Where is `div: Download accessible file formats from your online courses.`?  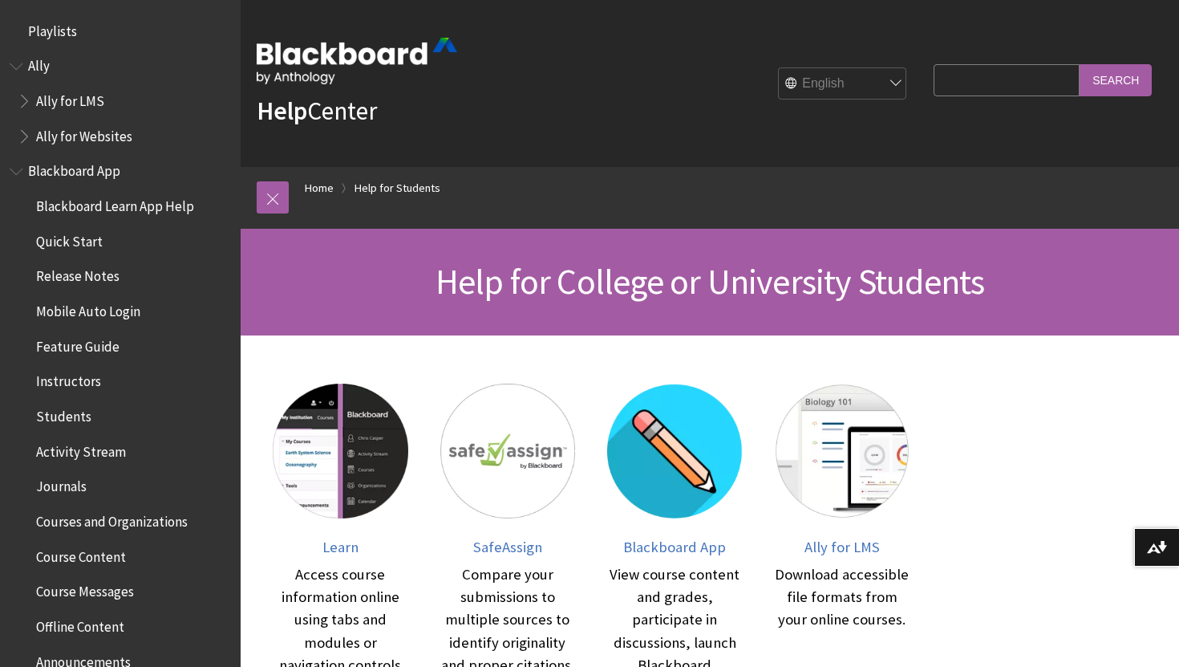 div: Download accessible file formats from your online courses. is located at coordinates (842, 597).